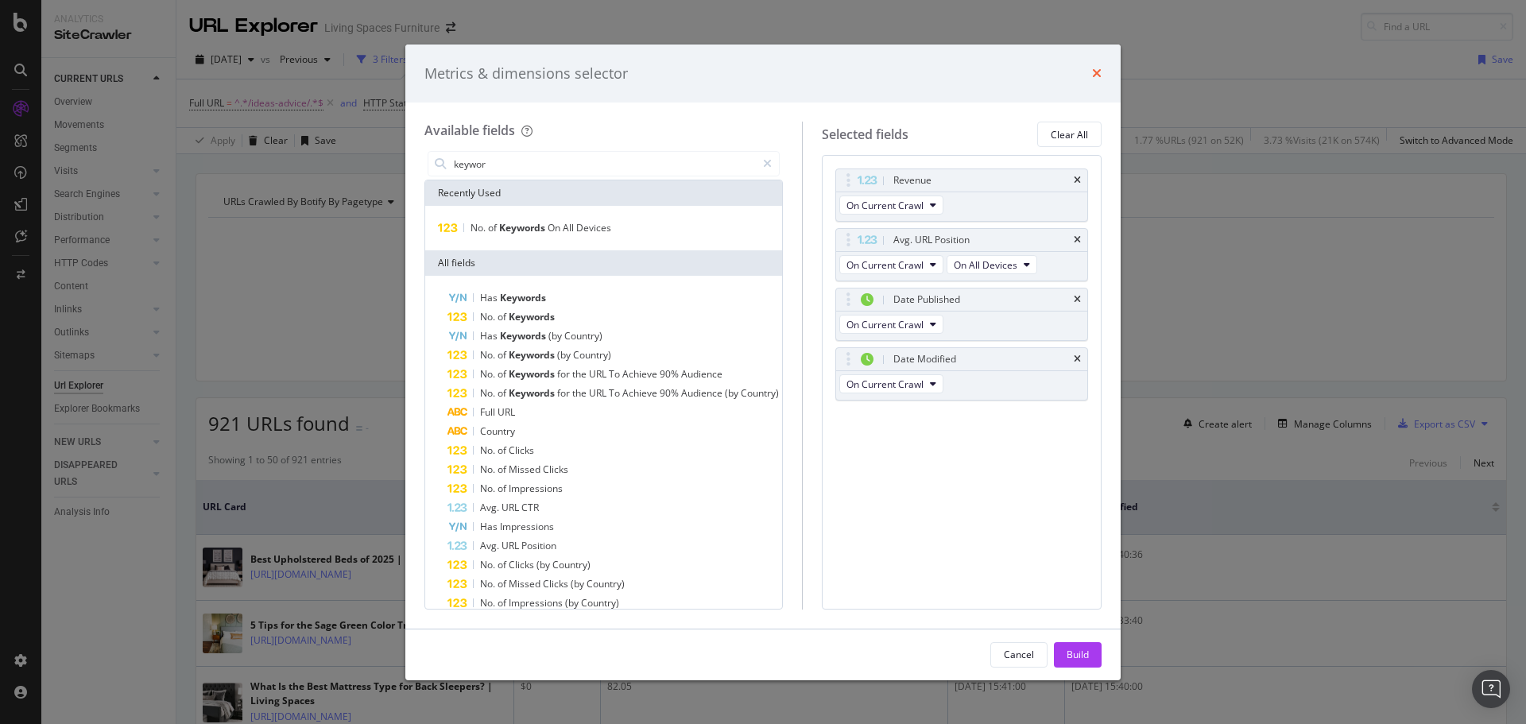 Image resolution: width=1526 pixels, height=724 pixels. What do you see at coordinates (985, 265) in the screenshot?
I see `span: On All Devices` at bounding box center [985, 265].